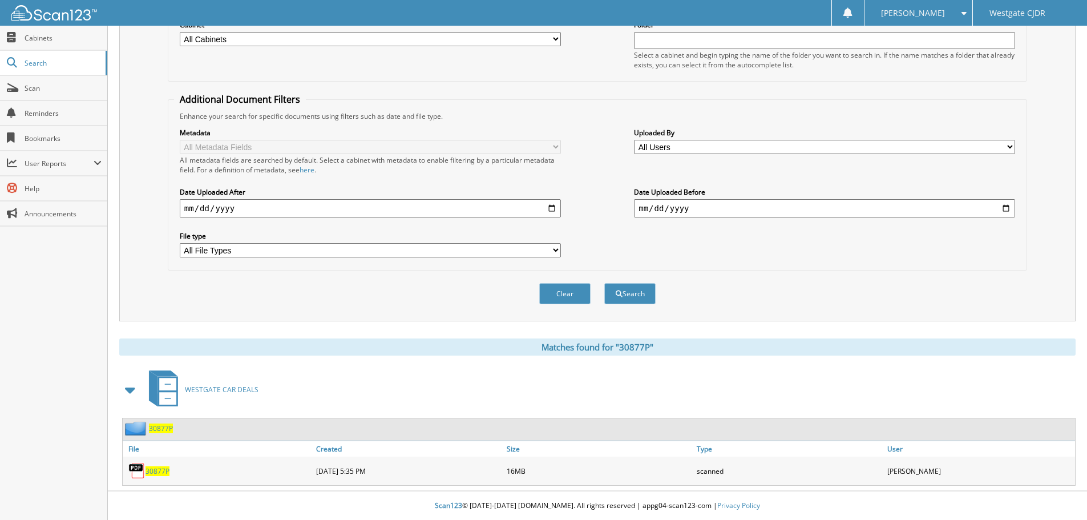 The width and height of the screenshot is (1087, 520). I want to click on div: All metadata fields are searched by default. Select a cabinet with metadata to enable filtering b..., so click(370, 165).